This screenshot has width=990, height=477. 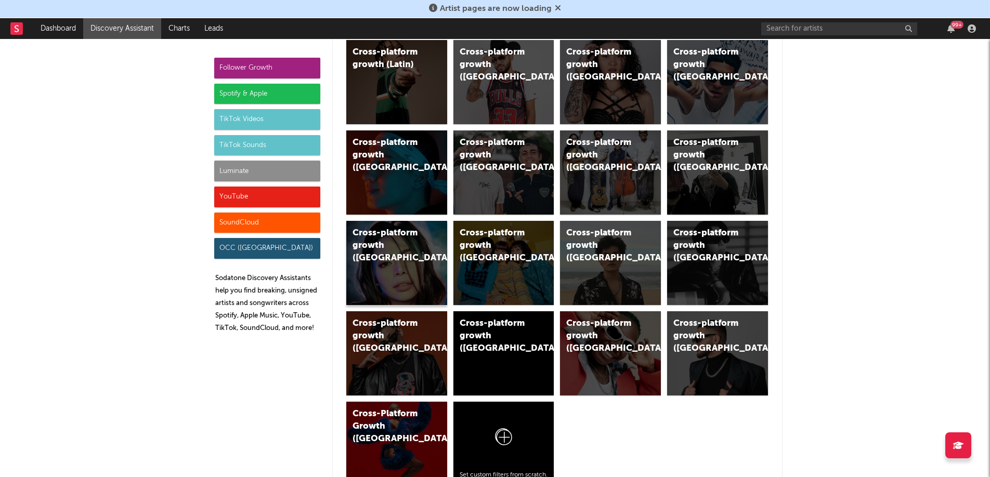 What do you see at coordinates (267, 120) in the screenshot?
I see `div: TikTok Videos` at bounding box center [267, 120].